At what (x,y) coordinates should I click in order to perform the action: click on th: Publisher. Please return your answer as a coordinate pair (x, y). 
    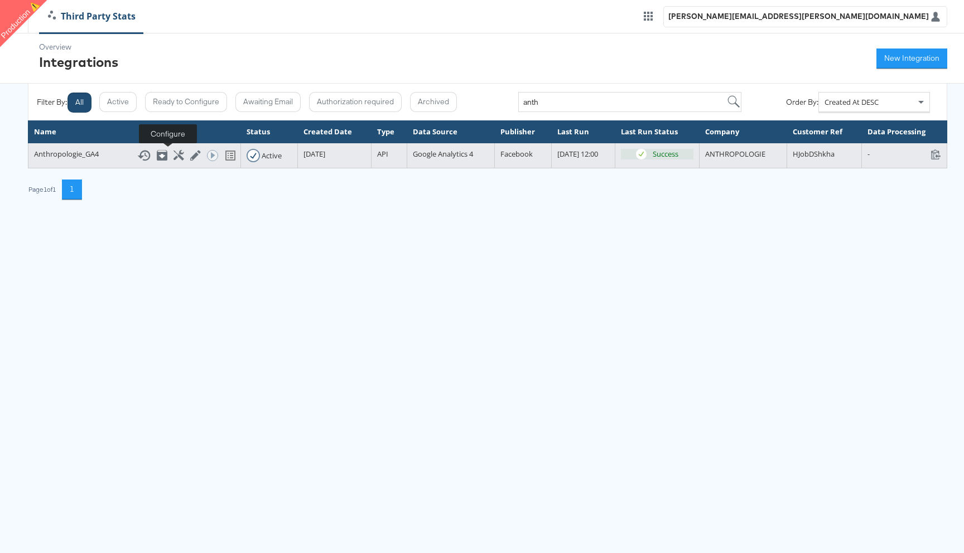
    Looking at the image, I should click on (523, 132).